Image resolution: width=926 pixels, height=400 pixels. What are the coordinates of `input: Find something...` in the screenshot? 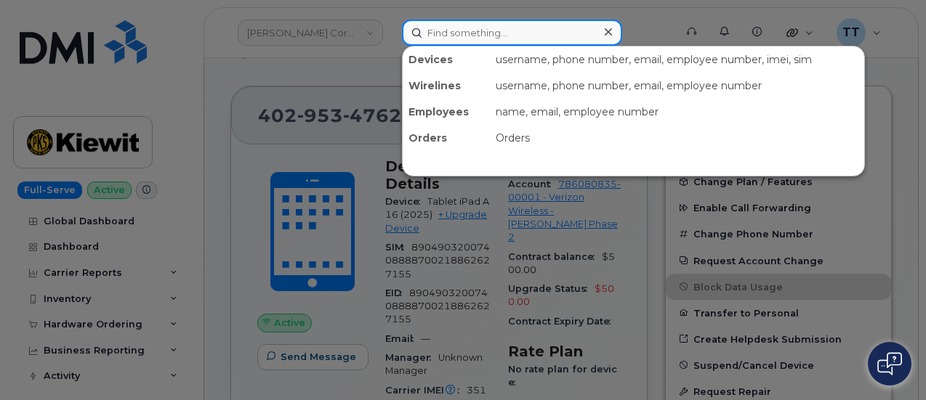 It's located at (512, 33).